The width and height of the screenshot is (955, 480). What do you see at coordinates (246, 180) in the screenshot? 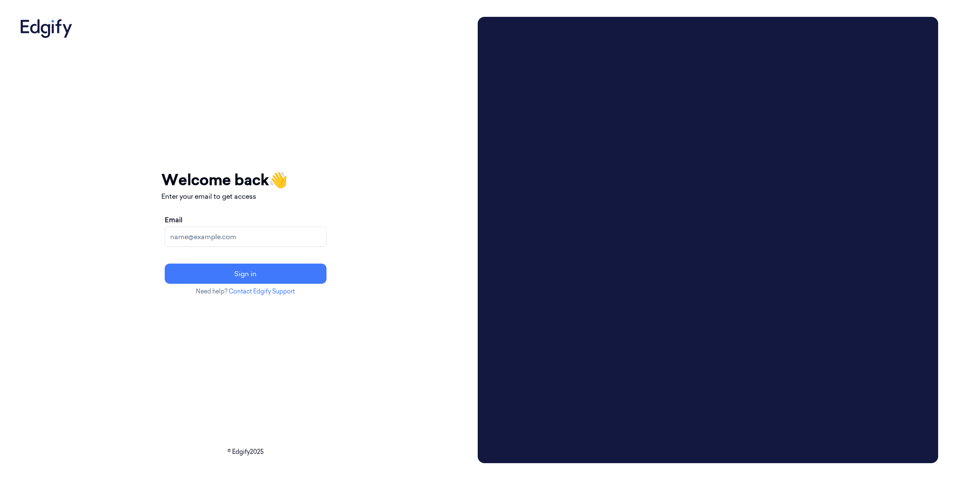
I see `h1: Welcome back 👋` at bounding box center [246, 180].